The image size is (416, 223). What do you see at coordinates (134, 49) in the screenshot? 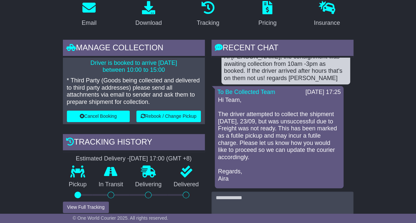
I see `div: Manage collection` at bounding box center [134, 49].